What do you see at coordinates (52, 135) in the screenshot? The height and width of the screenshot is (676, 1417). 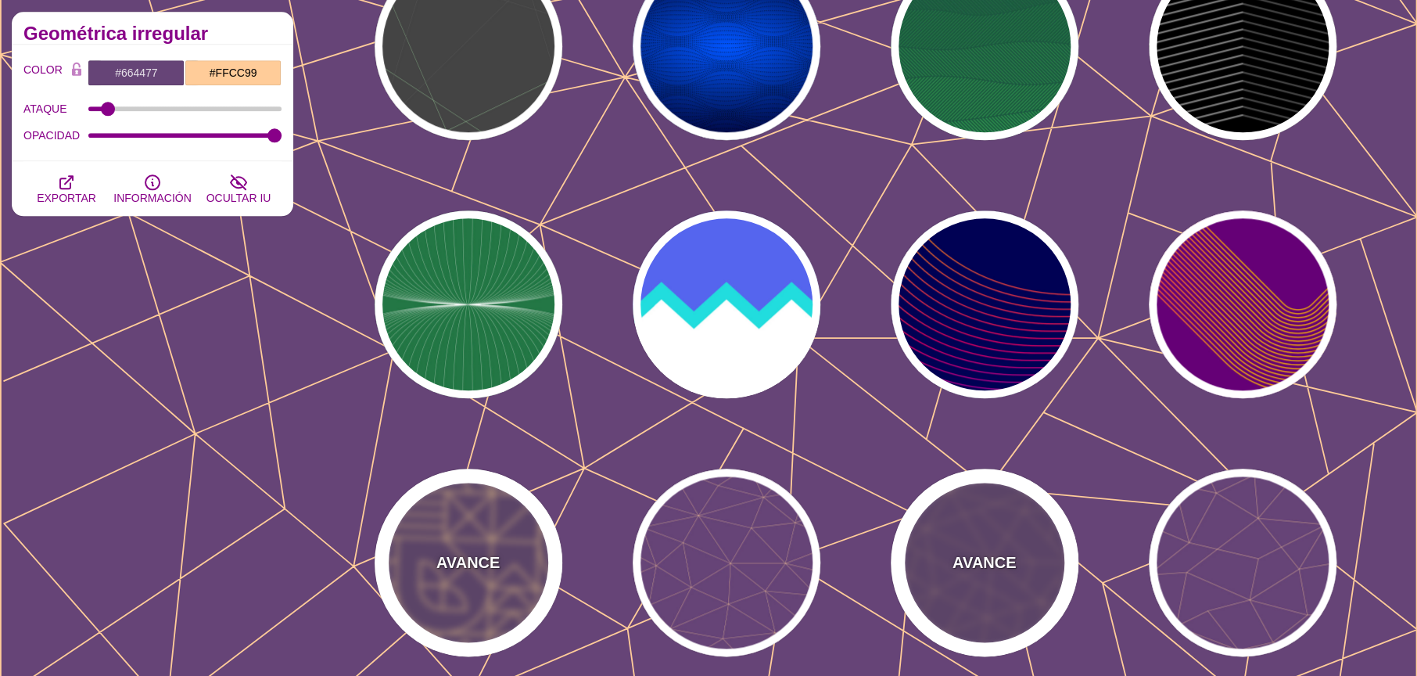 I see `font: OPACIDAD` at bounding box center [52, 135].